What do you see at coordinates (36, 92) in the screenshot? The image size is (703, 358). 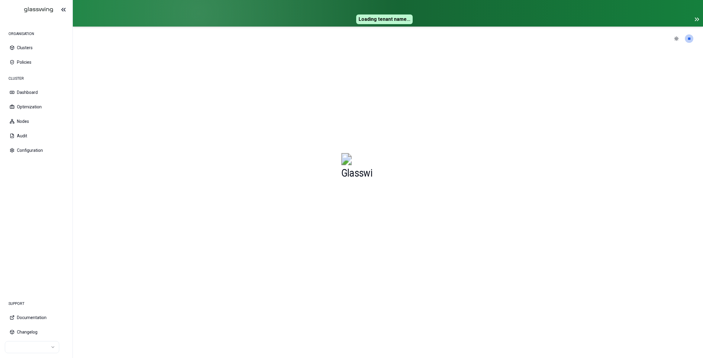 I see `button: Dashboard` at bounding box center [36, 92].